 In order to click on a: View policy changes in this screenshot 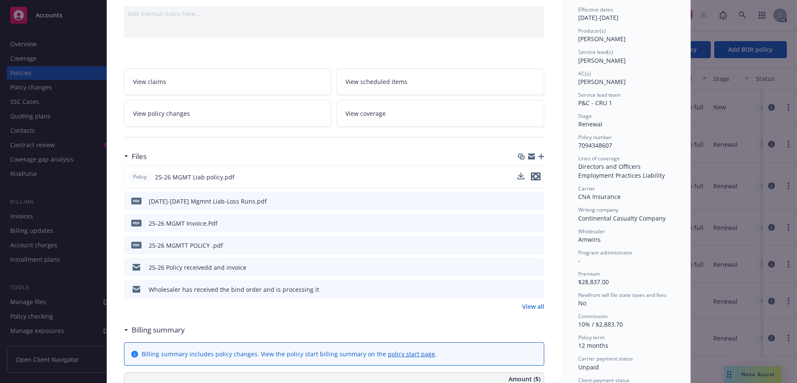, I will do `click(228, 113)`.